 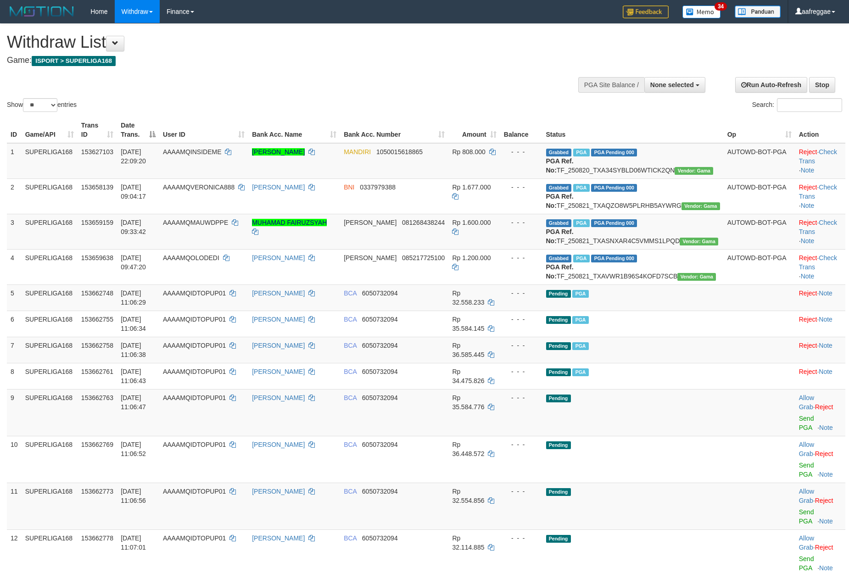 What do you see at coordinates (349, 187) in the screenshot?
I see `span: BNI` at bounding box center [349, 187].